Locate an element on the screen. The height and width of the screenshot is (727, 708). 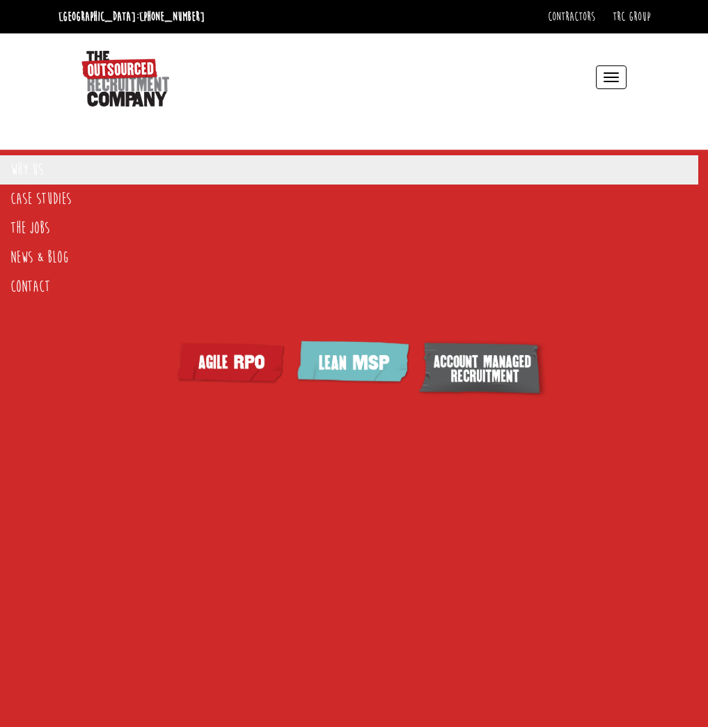
img: lean MSP is located at coordinates (355, 363).